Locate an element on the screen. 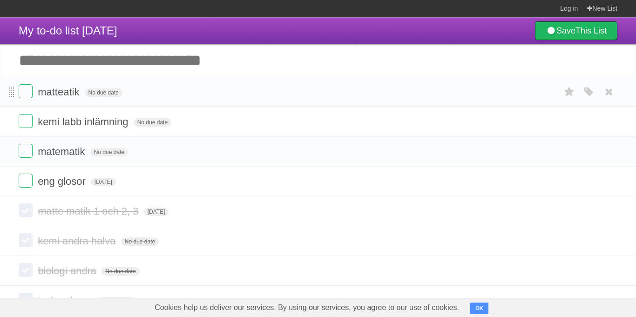 The height and width of the screenshot is (317, 636). span: matte matik 1 och 2, 3 is located at coordinates (89, 211).